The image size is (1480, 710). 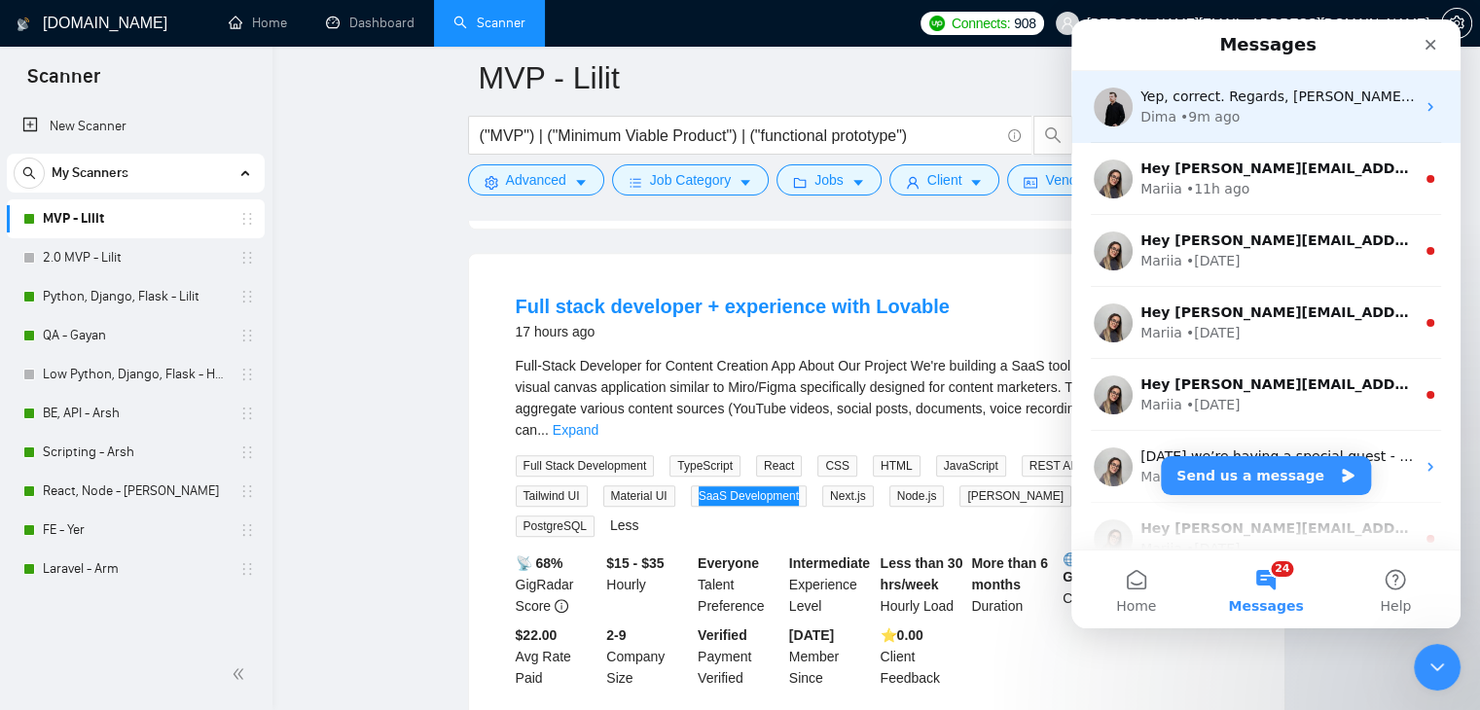 I want to click on span: folder, so click(x=800, y=182).